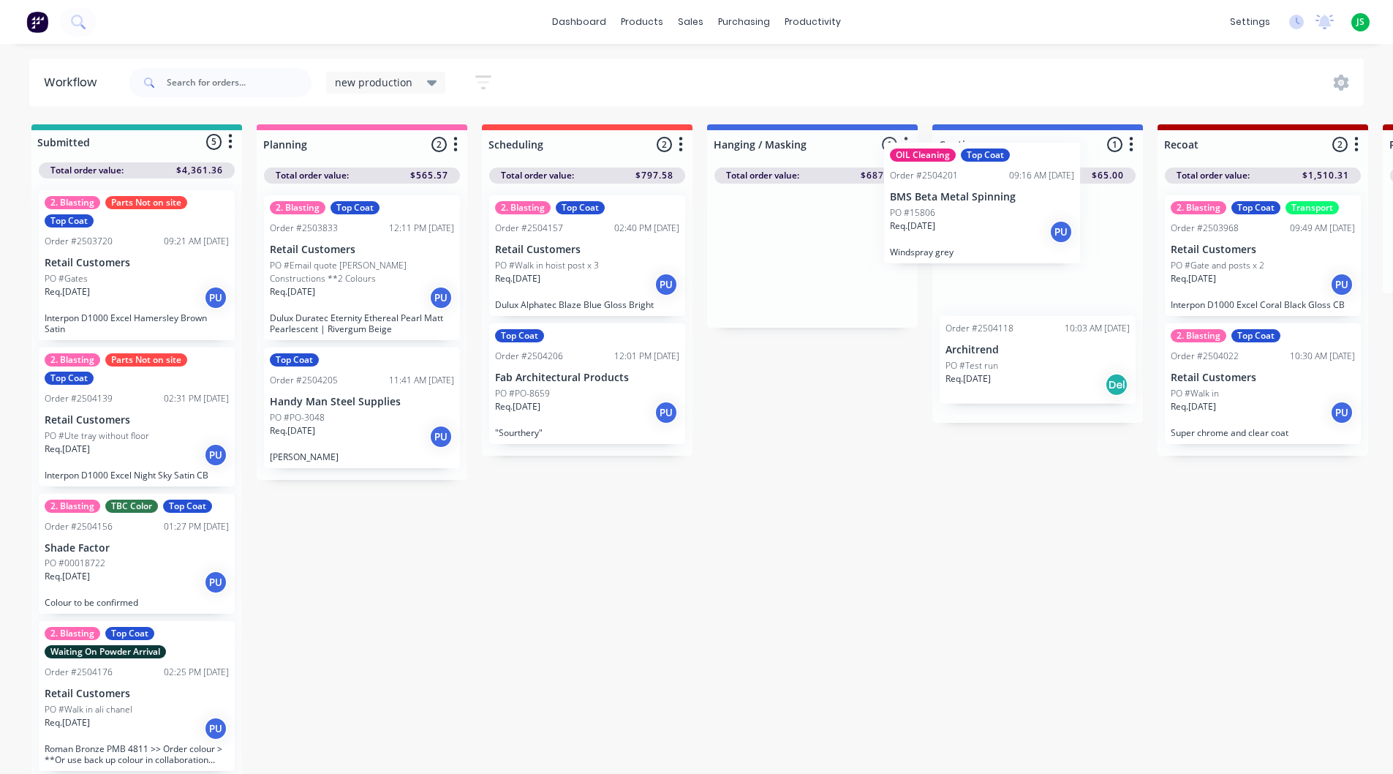 This screenshot has width=1393, height=774. Describe the element at coordinates (200, 170) in the screenshot. I see `span: $4,361.36` at that location.